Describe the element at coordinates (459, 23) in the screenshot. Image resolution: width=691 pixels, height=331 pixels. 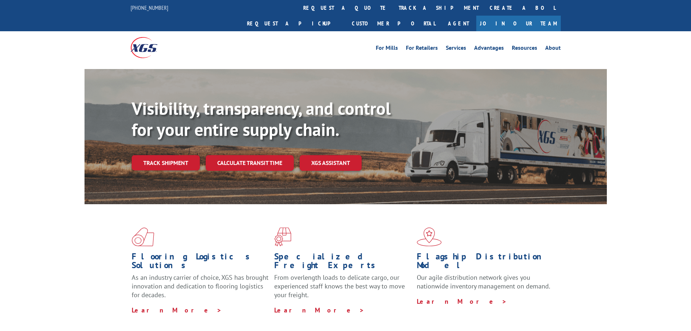
I see `a: Agent` at that location.